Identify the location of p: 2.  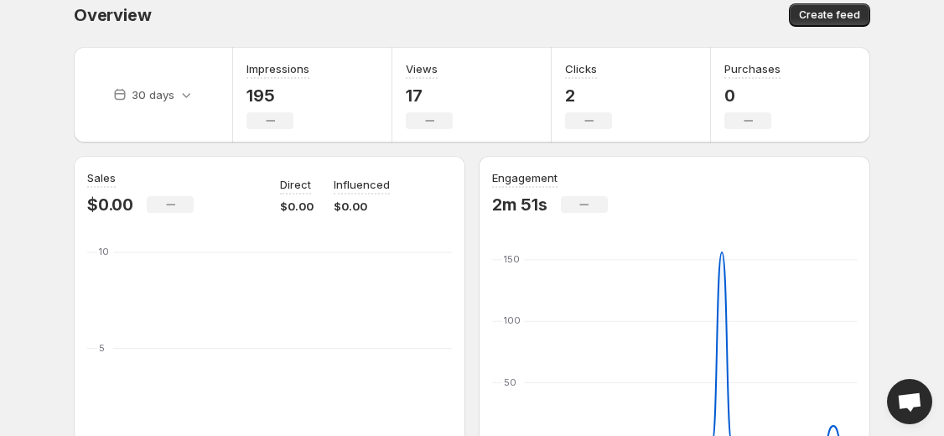
(589, 96).